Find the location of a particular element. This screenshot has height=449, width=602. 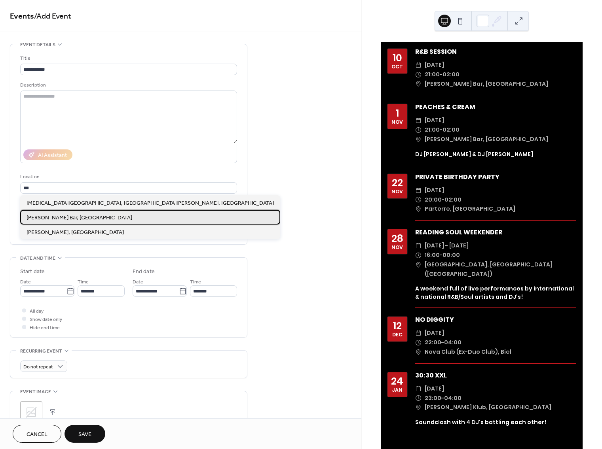

div: R&B SESSION is located at coordinates (495, 52).